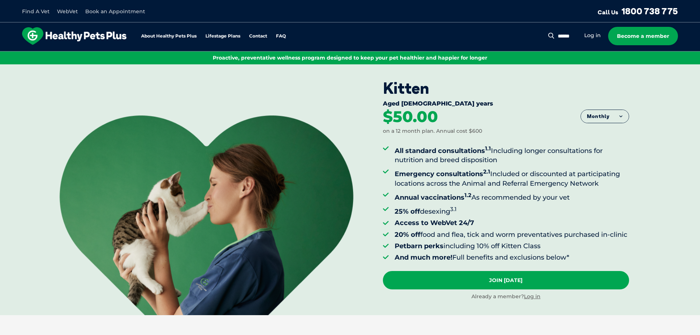 The width and height of the screenshot is (700, 335). Describe the element at coordinates (638, 11) in the screenshot. I see `a: Call Us1800 738 775` at that location.